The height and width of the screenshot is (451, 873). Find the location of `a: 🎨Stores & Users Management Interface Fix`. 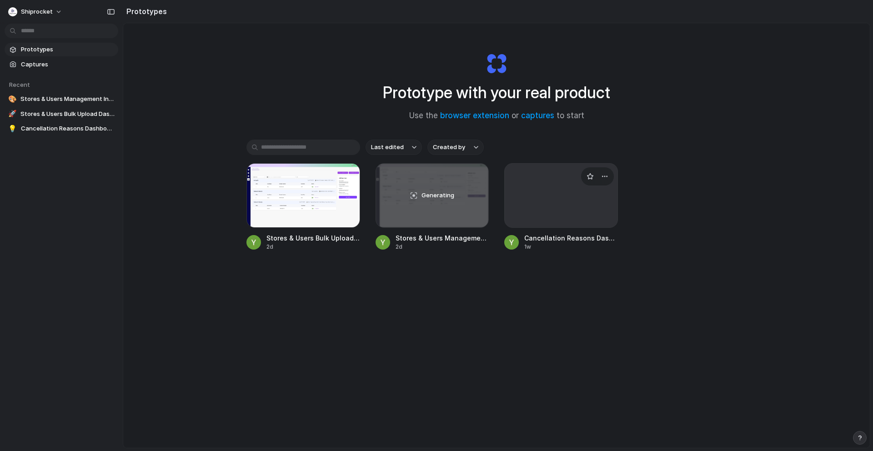

a: 🎨Stores & Users Management Interface Fix is located at coordinates (61, 99).